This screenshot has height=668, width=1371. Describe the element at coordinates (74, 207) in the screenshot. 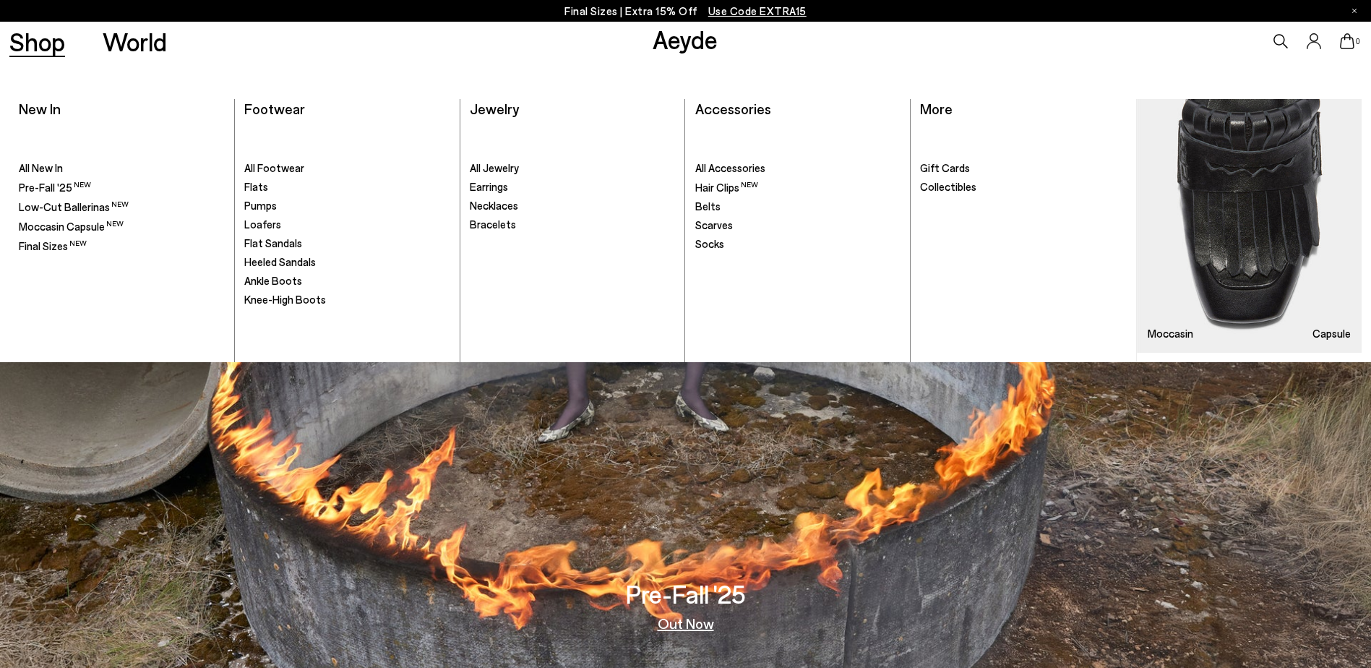

I see `span: Low-Cut Ballerinas` at that location.